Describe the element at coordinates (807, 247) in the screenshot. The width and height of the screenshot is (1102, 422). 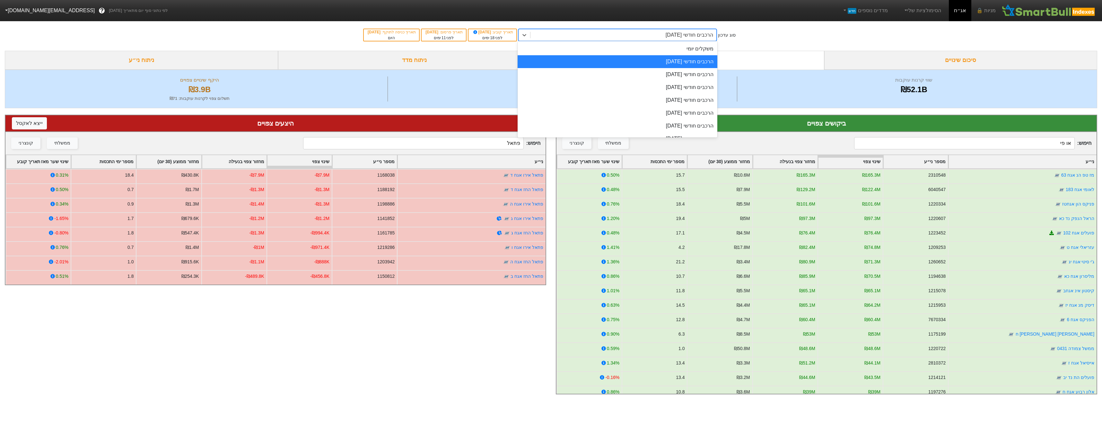
I see `div: ₪82.4M` at that location.